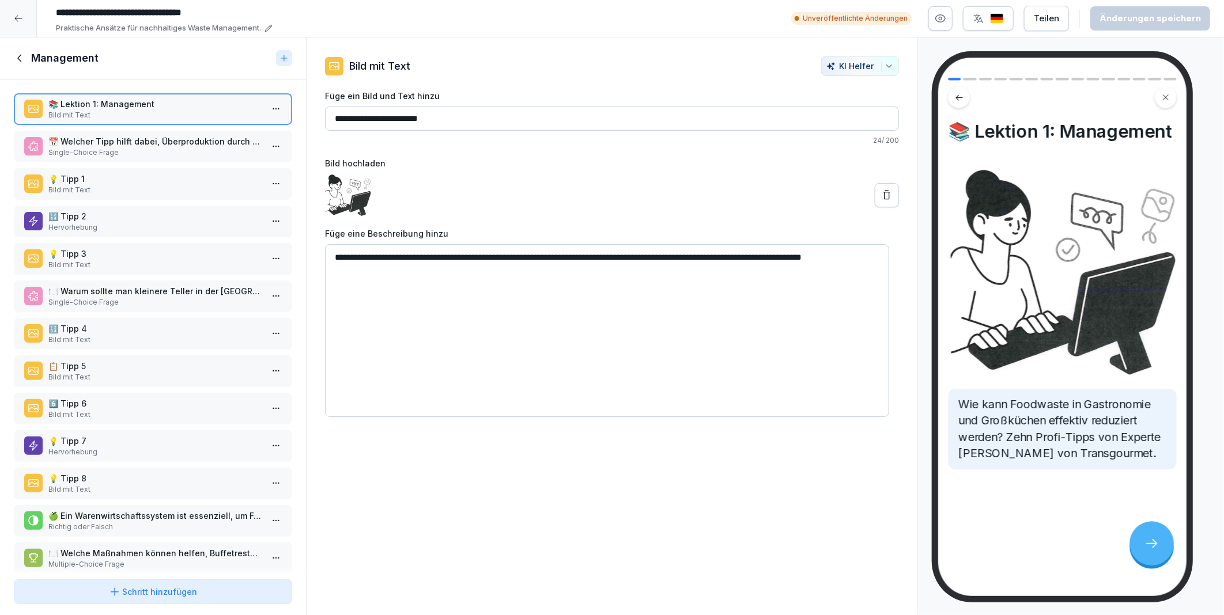  What do you see at coordinates (155, 553) in the screenshot?
I see `p: 🍽️ Welche Maßnahmen können helfen, Buffetreste zu reduzieren?` at bounding box center [155, 553].